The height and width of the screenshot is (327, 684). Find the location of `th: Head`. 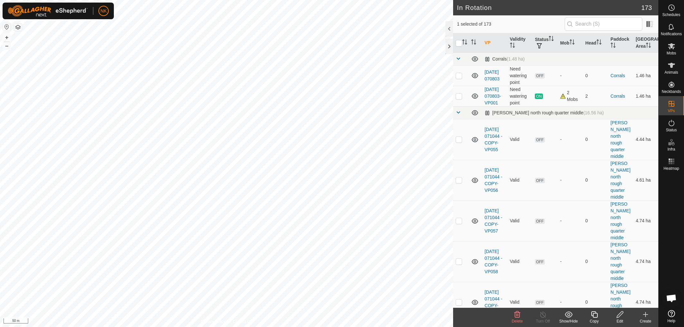

th: Head is located at coordinates (595, 43).